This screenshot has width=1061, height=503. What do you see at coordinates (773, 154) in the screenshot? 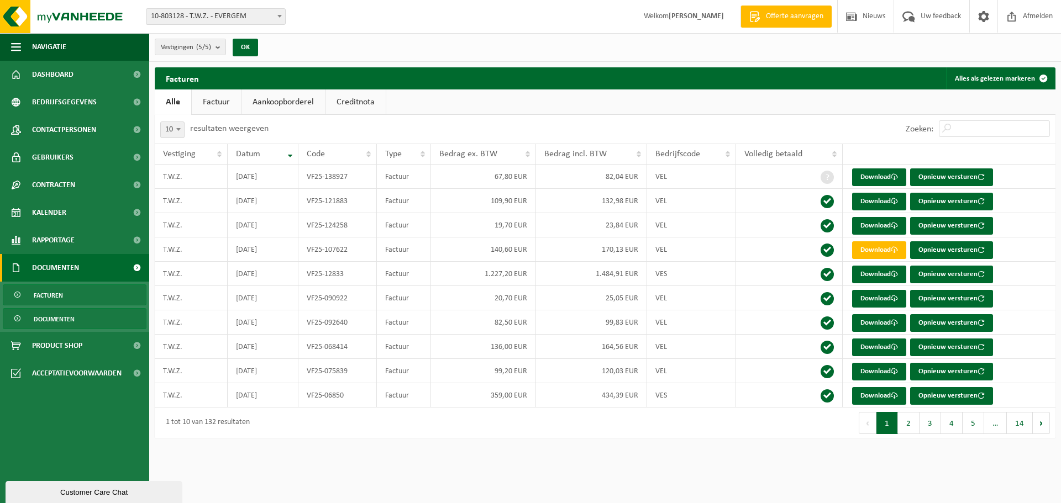
I see `span: Volledig betaald` at bounding box center [773, 154].